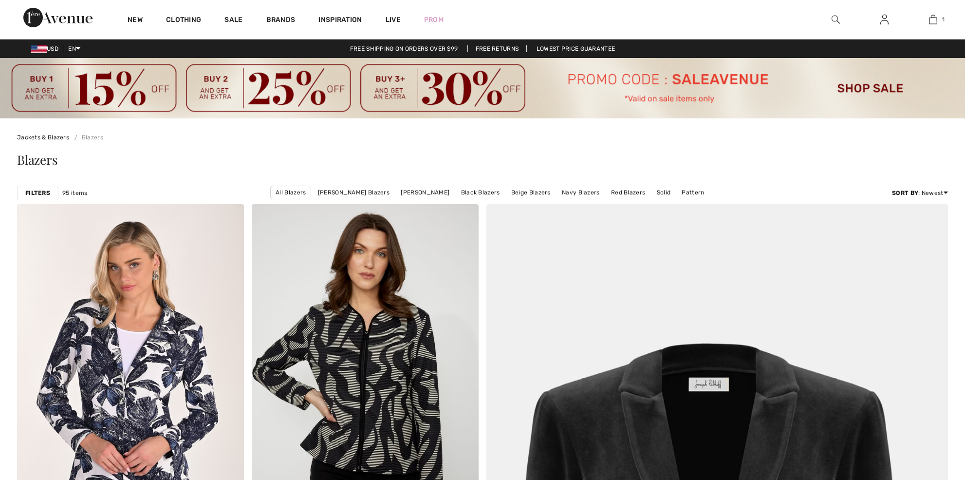 The height and width of the screenshot is (480, 965). I want to click on a: Free shipping on orders over $99, so click(404, 49).